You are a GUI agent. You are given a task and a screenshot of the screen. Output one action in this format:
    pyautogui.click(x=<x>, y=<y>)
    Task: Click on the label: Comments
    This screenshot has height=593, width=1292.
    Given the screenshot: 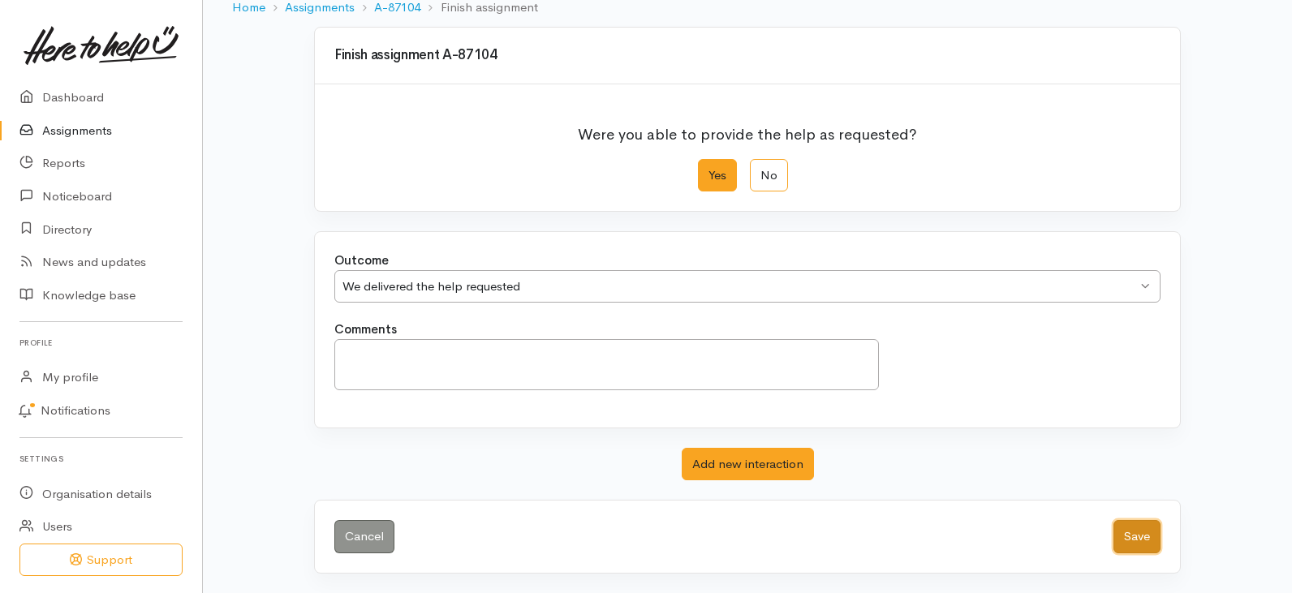 What is the action you would take?
    pyautogui.click(x=365, y=329)
    